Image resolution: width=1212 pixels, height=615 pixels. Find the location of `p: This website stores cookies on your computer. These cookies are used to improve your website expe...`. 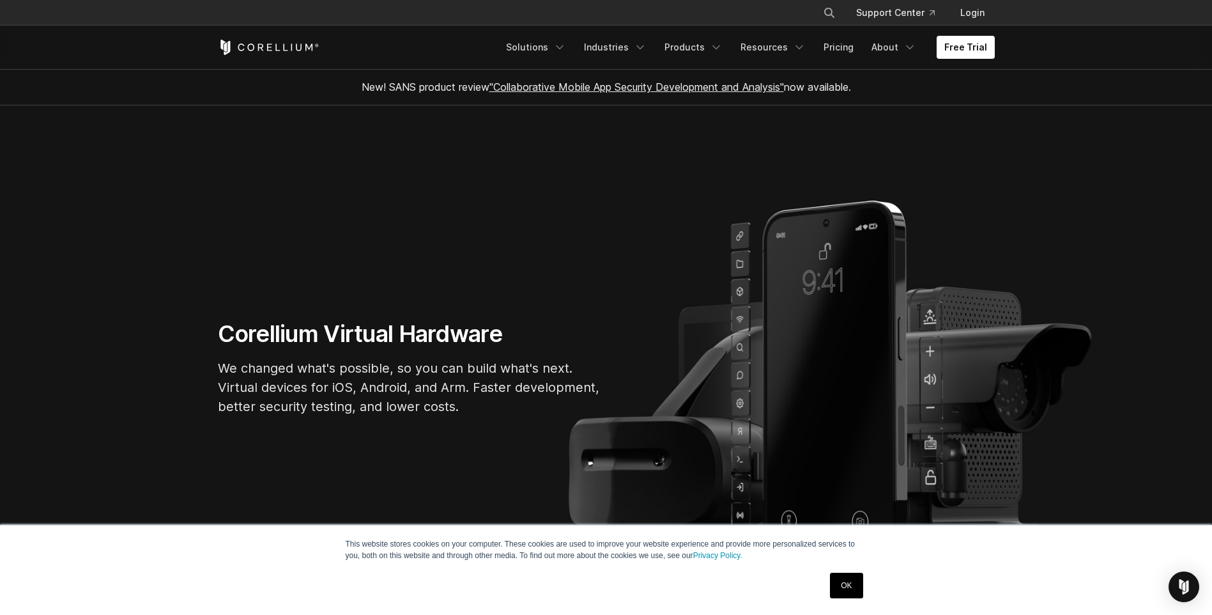

p: This website stores cookies on your computer. These cookies are used to improve your website expe... is located at coordinates (606, 550).